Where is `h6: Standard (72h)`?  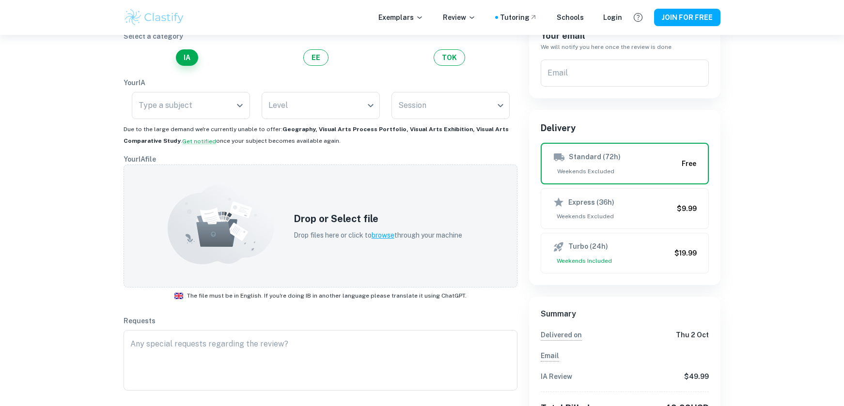 h6: Standard (72h) is located at coordinates (594, 157).